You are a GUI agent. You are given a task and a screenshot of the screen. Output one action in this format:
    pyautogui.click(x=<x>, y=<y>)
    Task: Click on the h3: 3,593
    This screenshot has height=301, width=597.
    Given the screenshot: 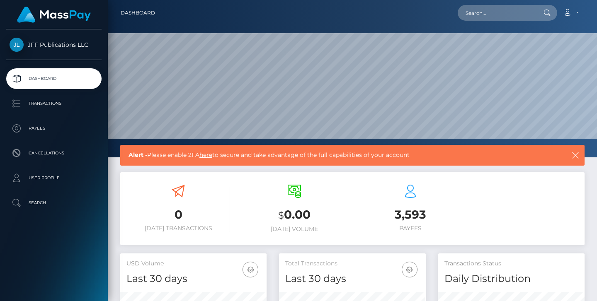 What is the action you would take?
    pyautogui.click(x=410, y=215)
    